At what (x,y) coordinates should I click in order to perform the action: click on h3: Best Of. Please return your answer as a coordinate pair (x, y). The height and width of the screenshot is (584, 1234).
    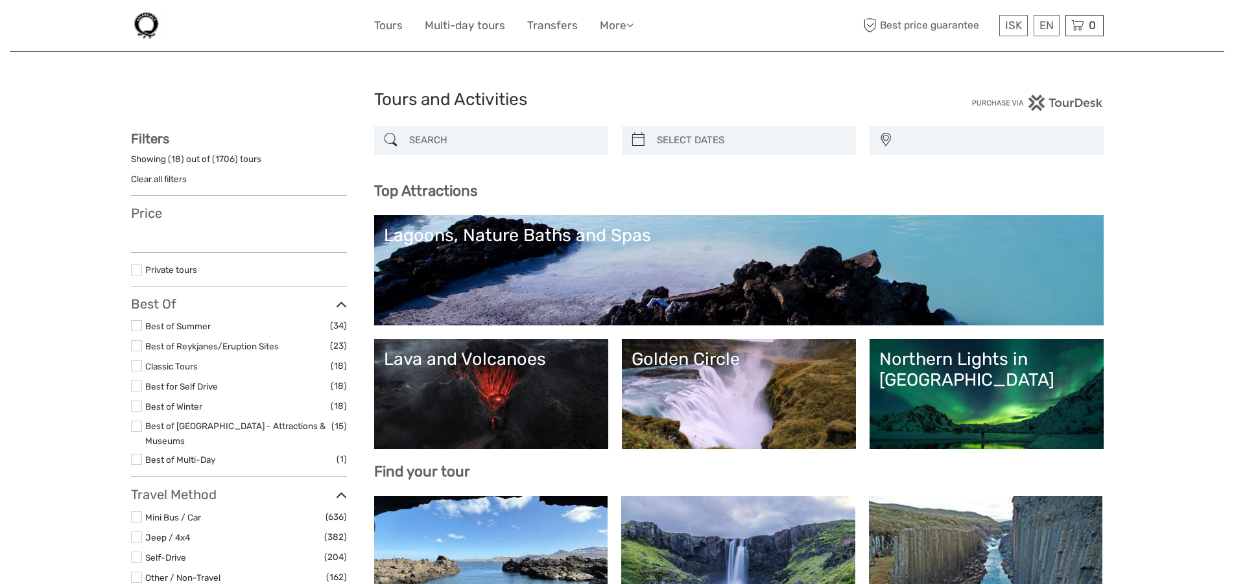
    Looking at the image, I should click on (239, 304).